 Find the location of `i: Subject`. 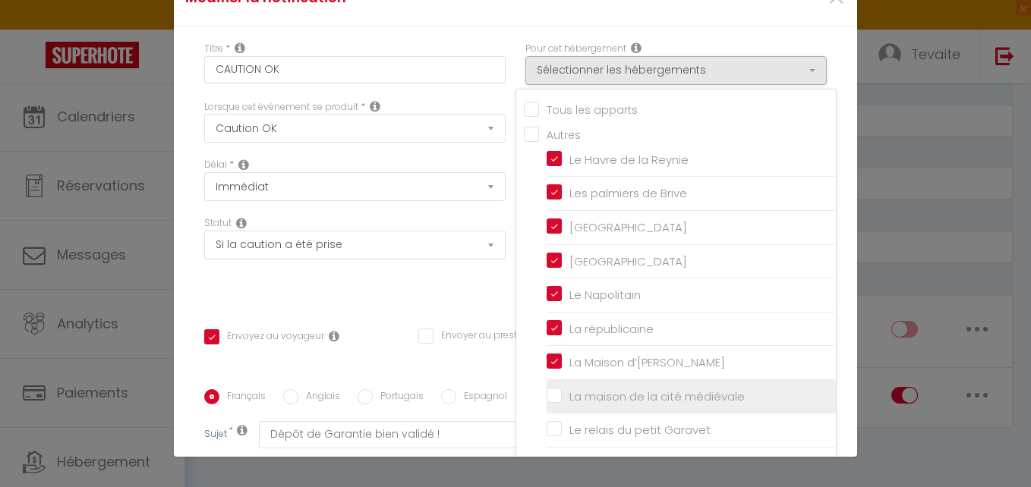

i: Subject is located at coordinates (242, 430).